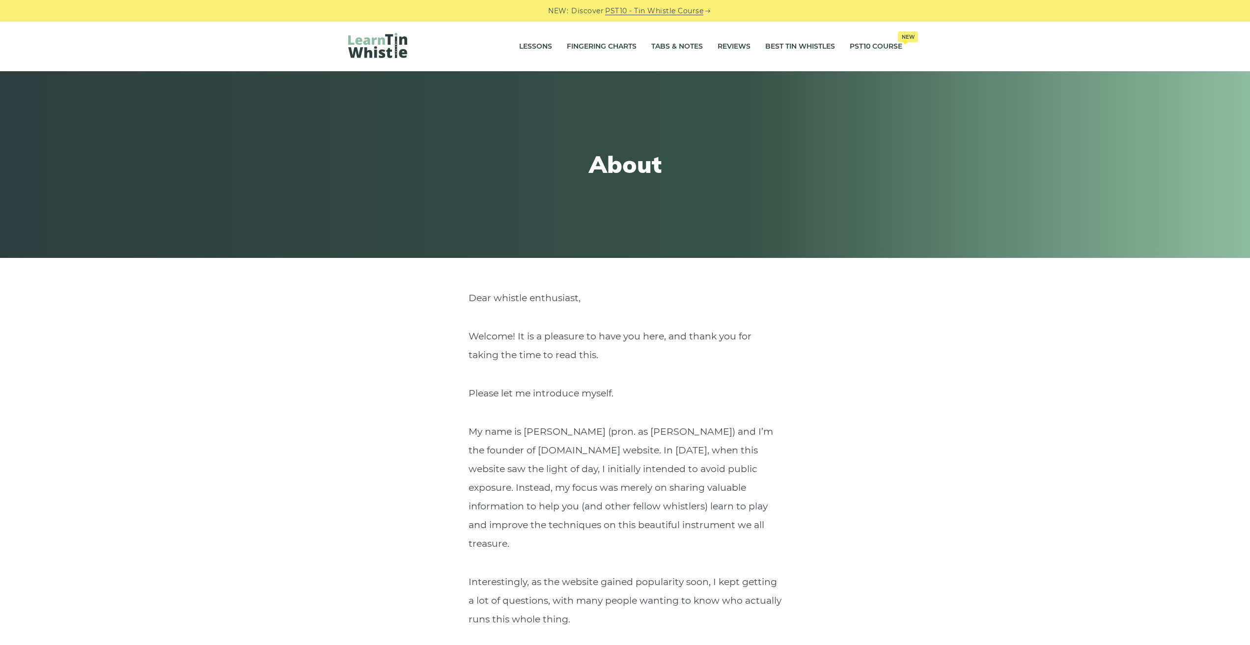  I want to click on p: Dear whistle enthusiast,, so click(625, 298).